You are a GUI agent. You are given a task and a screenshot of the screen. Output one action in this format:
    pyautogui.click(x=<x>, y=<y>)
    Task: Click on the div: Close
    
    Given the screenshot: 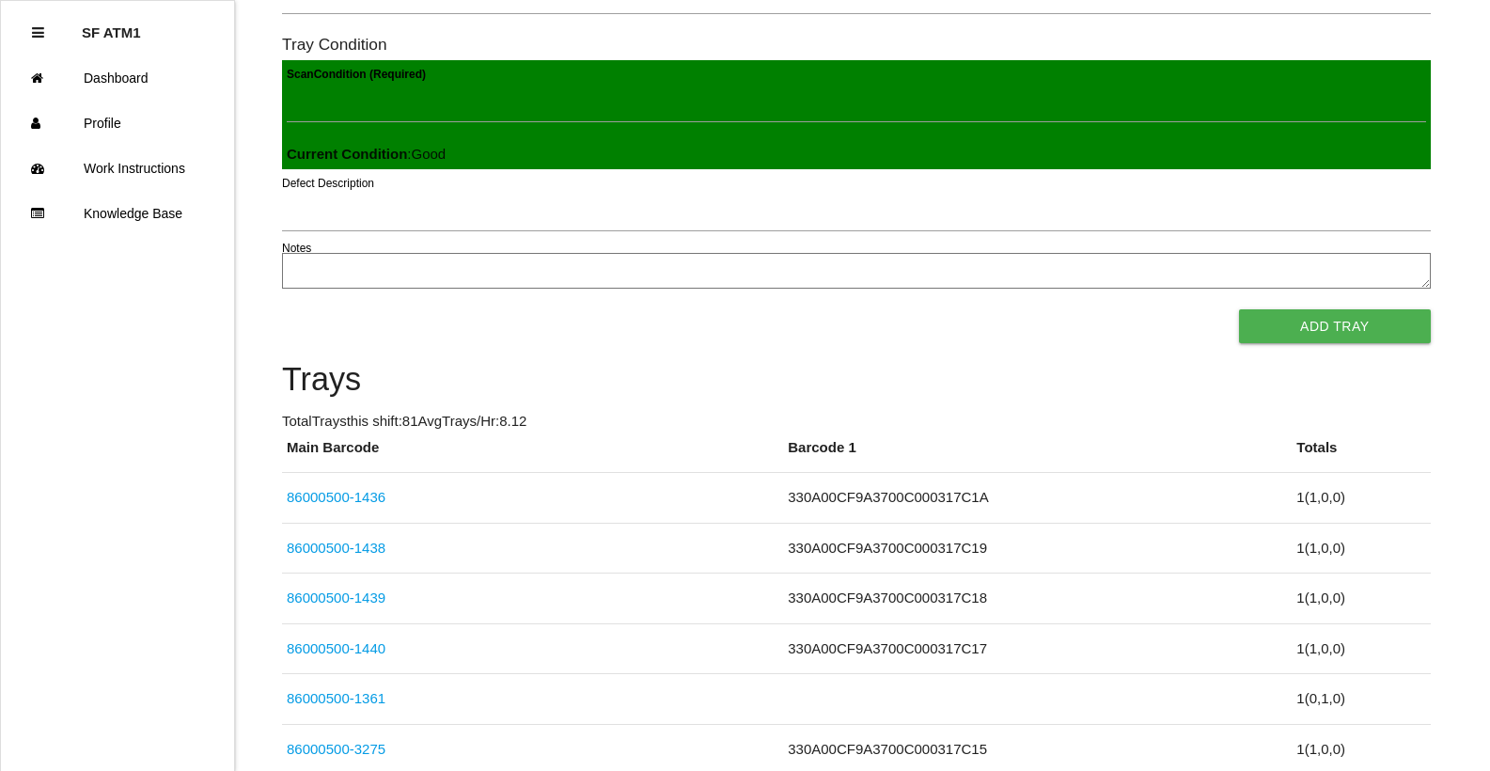 What is the action you would take?
    pyautogui.click(x=38, y=33)
    